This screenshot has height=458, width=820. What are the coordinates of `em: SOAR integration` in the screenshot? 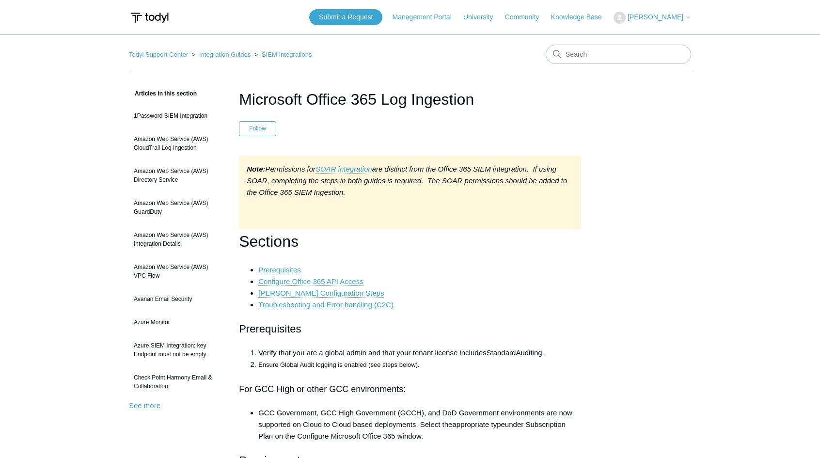 It's located at (343, 169).